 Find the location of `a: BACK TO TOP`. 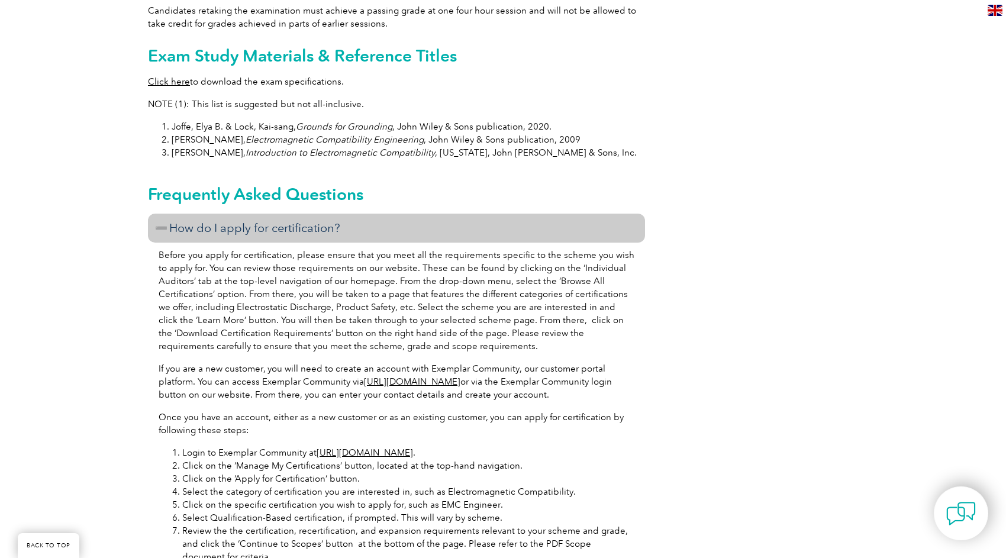

a: BACK TO TOP is located at coordinates (49, 545).